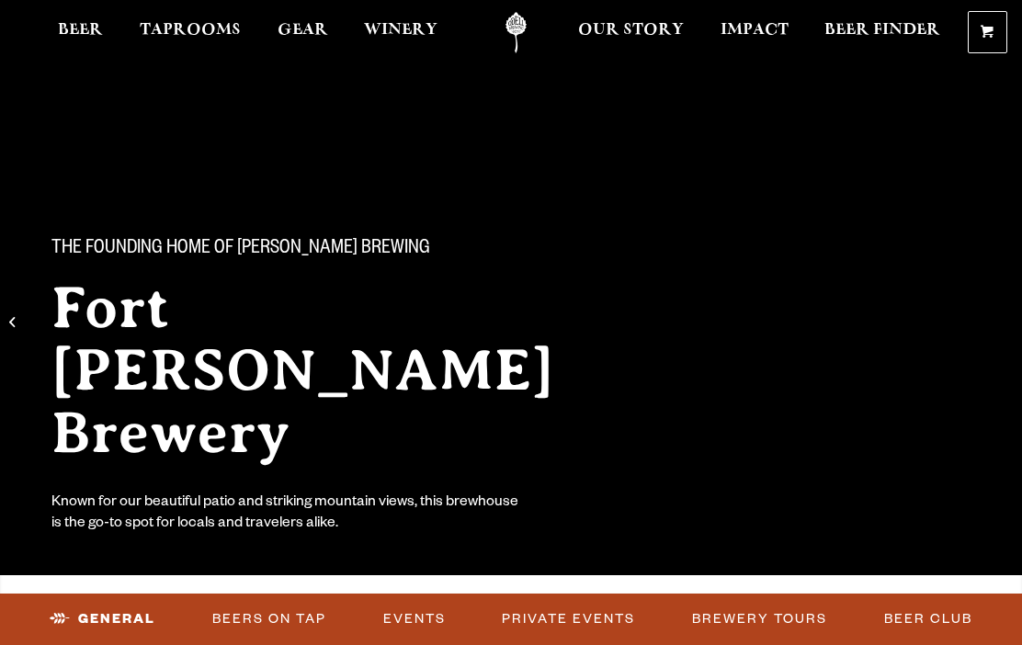 The width and height of the screenshot is (1022, 645). Describe the element at coordinates (190, 30) in the screenshot. I see `span: Taprooms` at that location.